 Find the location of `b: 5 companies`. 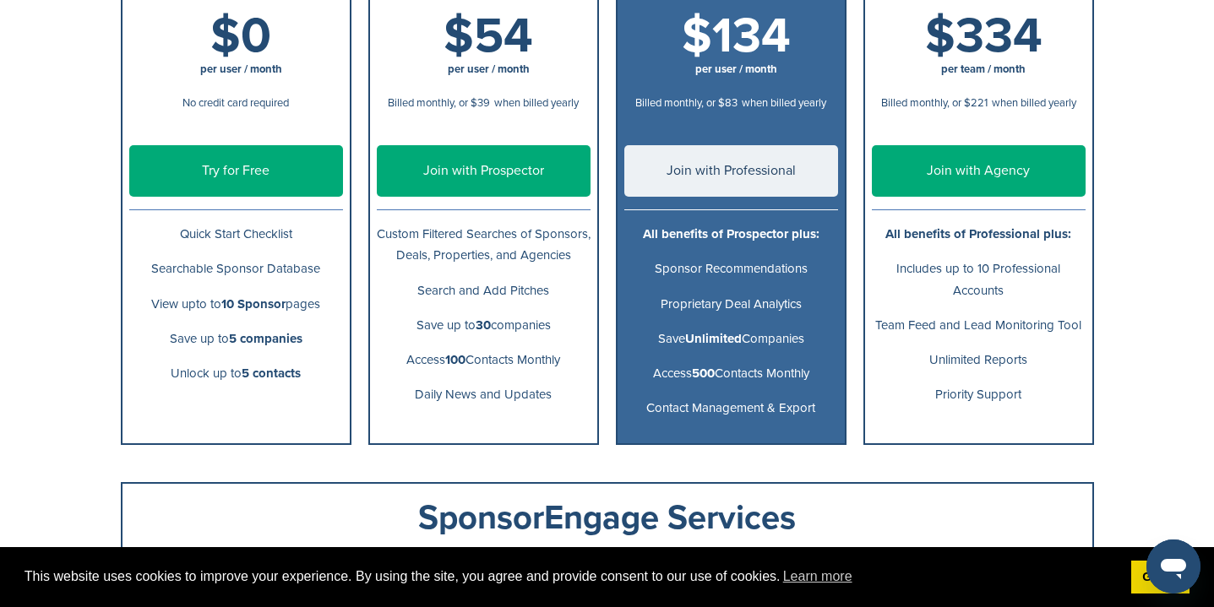

b: 5 companies is located at coordinates (265, 339).